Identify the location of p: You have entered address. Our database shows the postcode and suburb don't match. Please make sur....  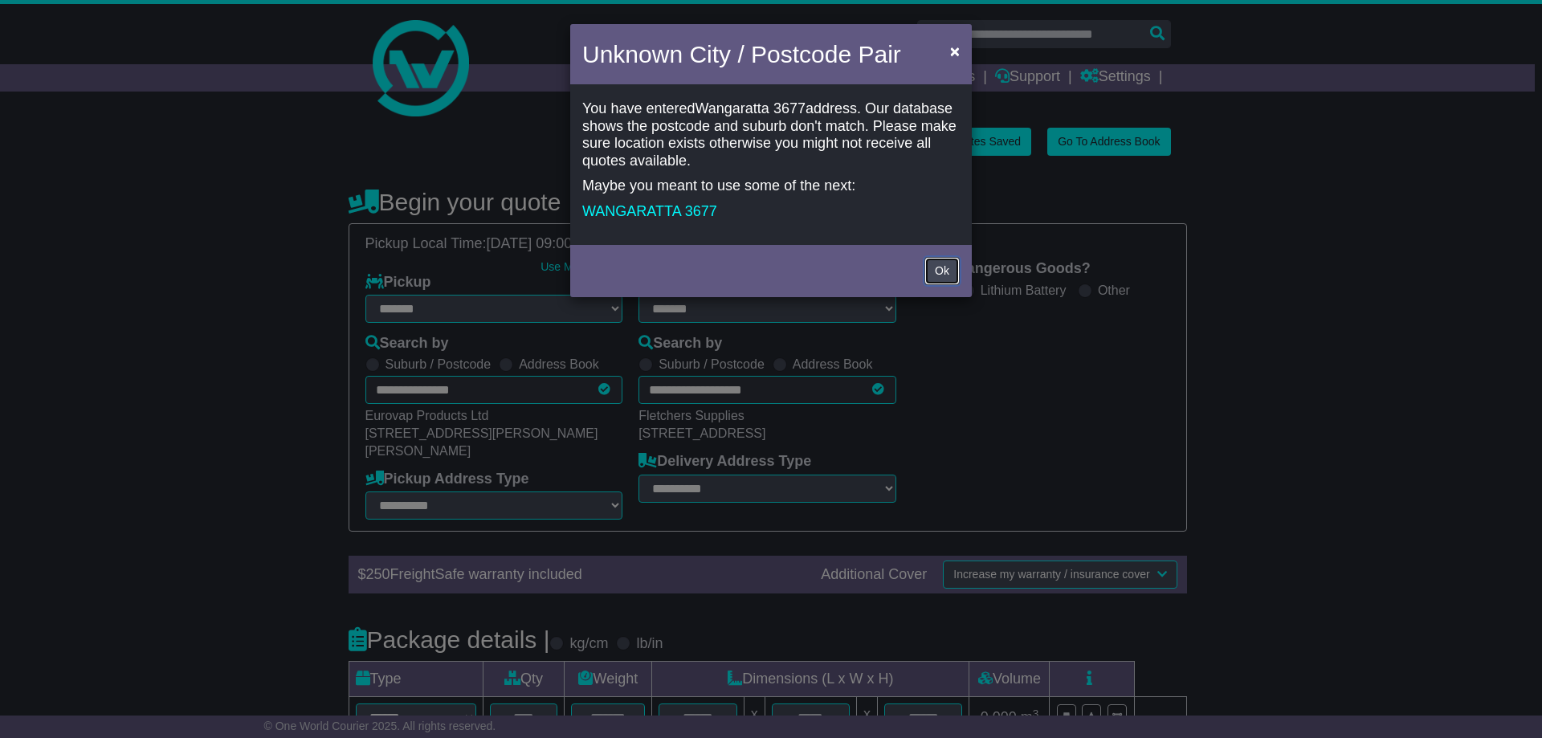
(771, 135).